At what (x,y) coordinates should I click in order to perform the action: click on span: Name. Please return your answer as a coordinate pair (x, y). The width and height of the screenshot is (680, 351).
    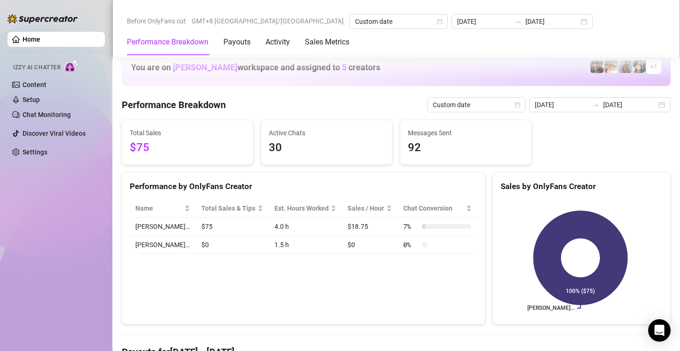
    Looking at the image, I should click on (159, 208).